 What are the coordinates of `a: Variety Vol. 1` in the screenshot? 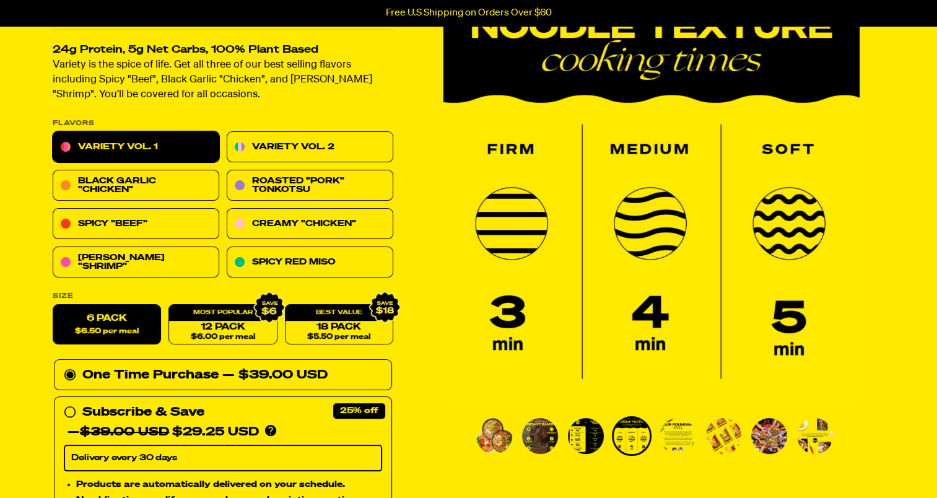 It's located at (136, 147).